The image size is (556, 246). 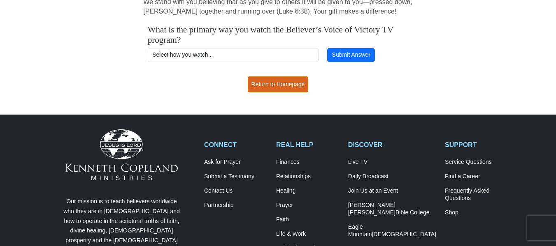 What do you see at coordinates (236, 163) in the screenshot?
I see `a: Ask for Prayer` at bounding box center [236, 163].